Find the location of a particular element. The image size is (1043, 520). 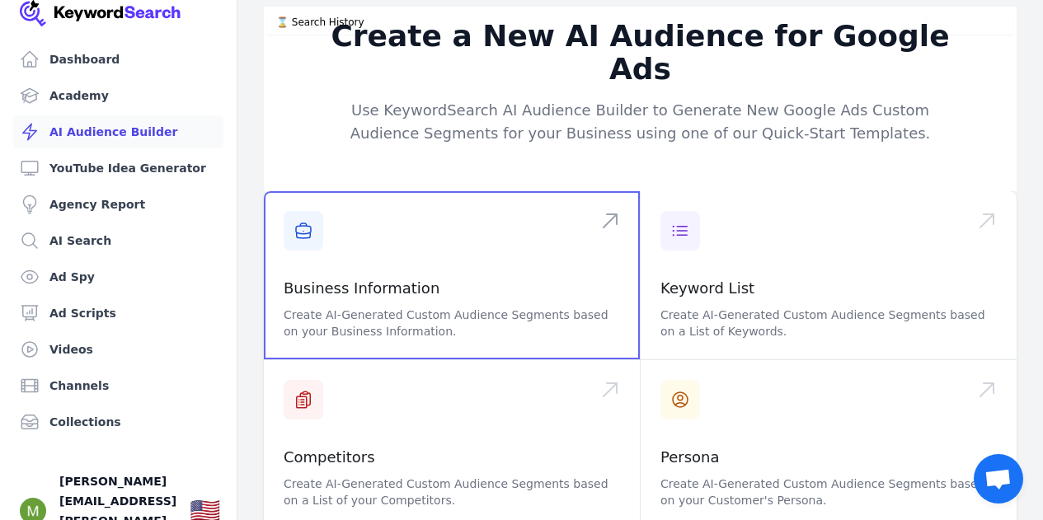

a: Videos is located at coordinates (118, 349).